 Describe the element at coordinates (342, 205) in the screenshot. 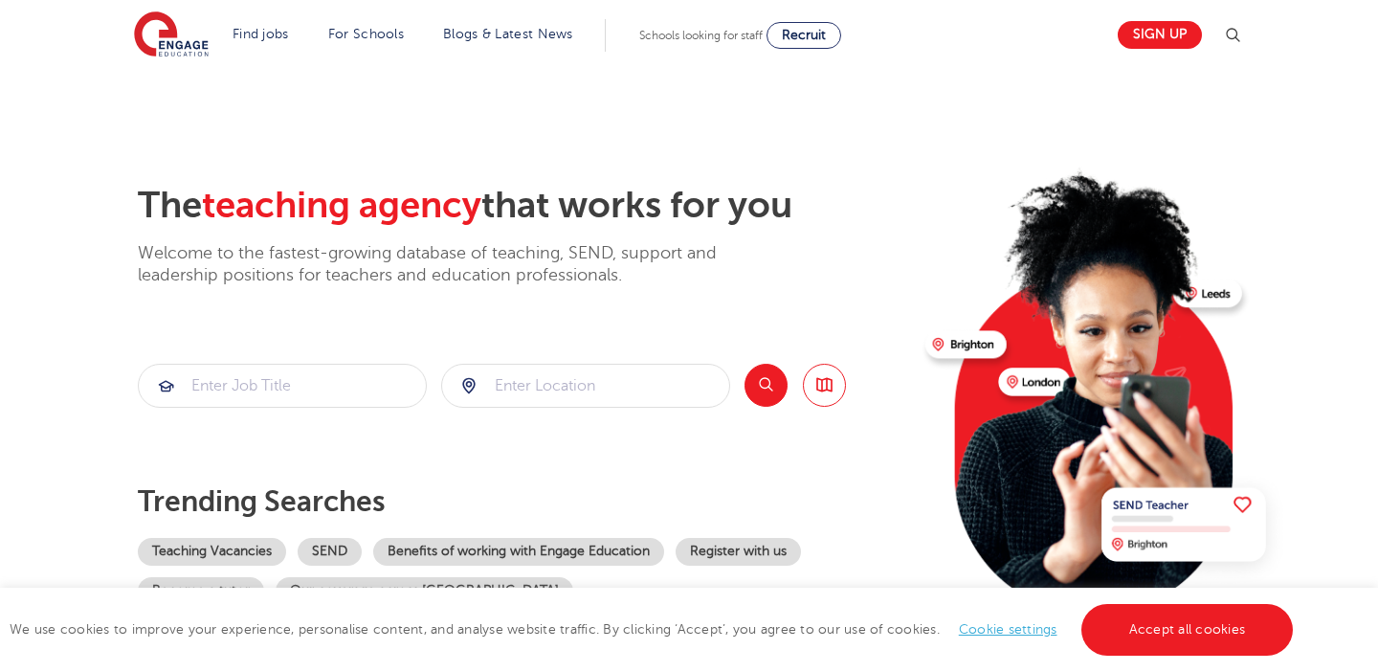

I see `span: teaching agency` at that location.